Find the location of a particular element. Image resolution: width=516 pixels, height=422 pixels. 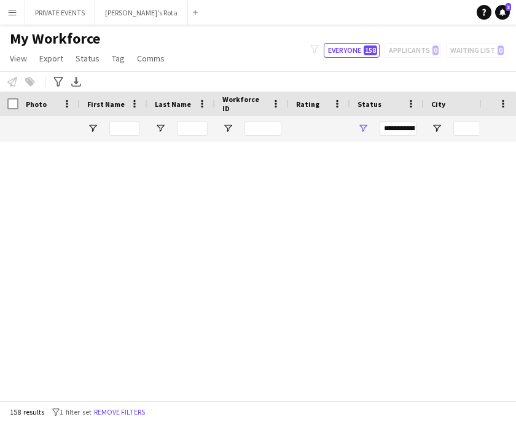

span: First Name is located at coordinates (106, 104).